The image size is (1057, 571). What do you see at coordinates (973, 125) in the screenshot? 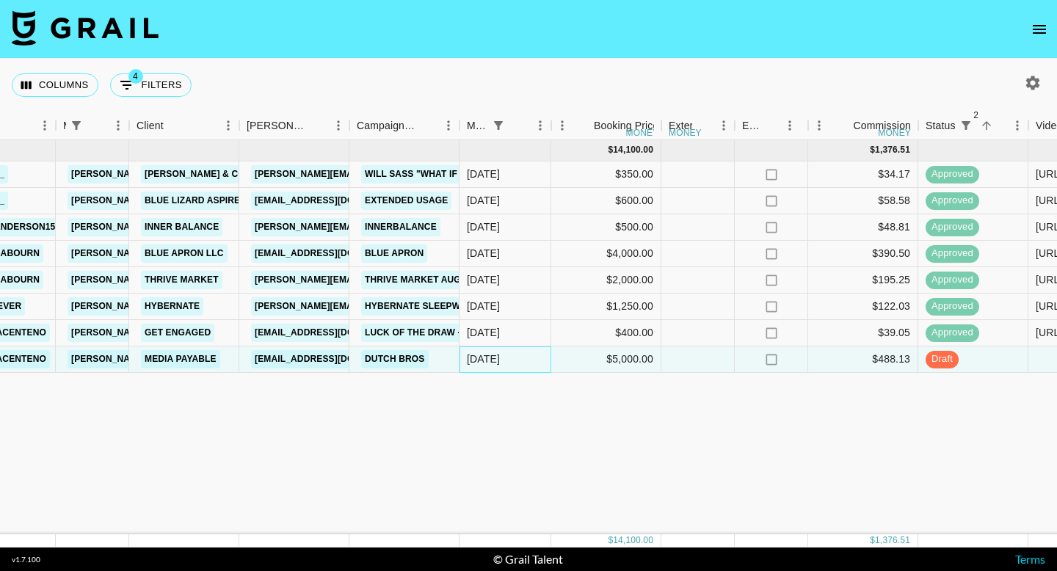
I see `div: Status` at bounding box center [973, 125].